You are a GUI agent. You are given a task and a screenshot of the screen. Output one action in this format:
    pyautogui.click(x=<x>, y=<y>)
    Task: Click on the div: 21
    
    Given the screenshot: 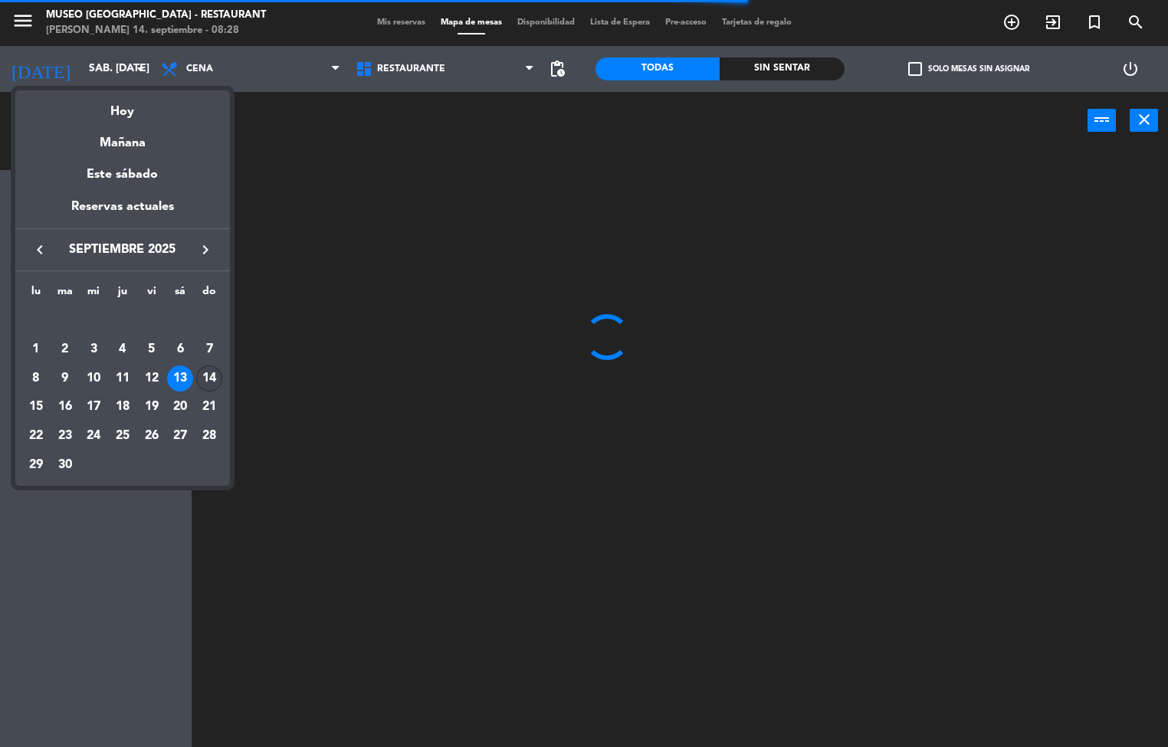 What is the action you would take?
    pyautogui.click(x=209, y=408)
    